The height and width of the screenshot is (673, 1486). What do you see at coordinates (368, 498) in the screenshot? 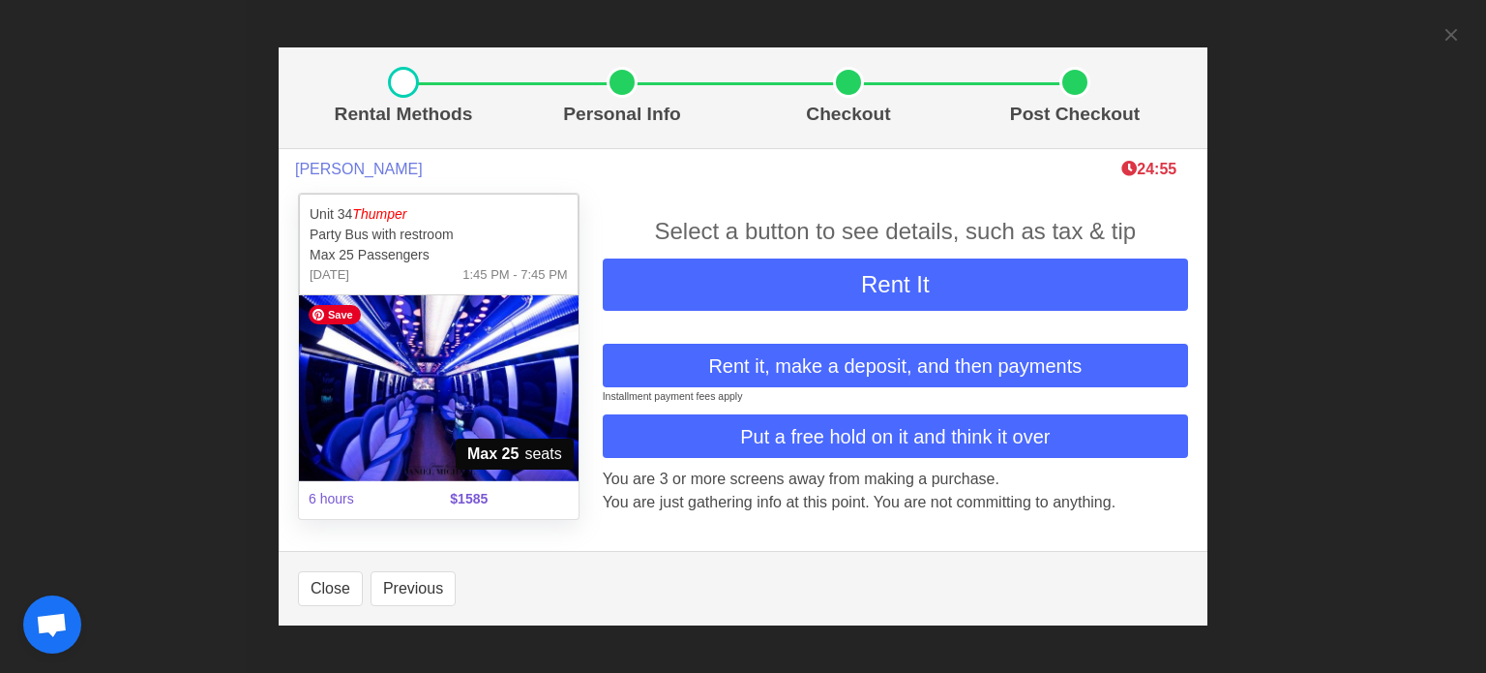
I see `span: 6 hours` at bounding box center [368, 498].